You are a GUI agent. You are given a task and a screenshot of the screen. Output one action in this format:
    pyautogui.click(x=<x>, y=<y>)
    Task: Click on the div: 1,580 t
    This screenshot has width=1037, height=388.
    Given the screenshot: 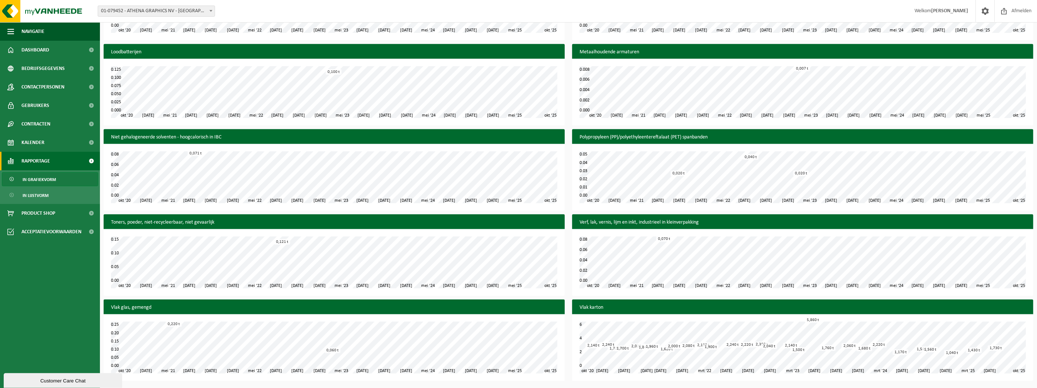 What is the action you would take?
    pyautogui.click(x=923, y=349)
    